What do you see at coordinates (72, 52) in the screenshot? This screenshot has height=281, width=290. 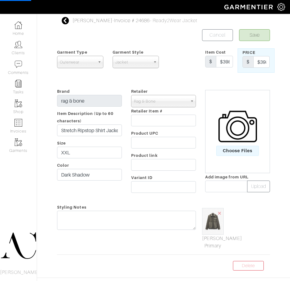 I see `span: Garment Type` at bounding box center [72, 52].